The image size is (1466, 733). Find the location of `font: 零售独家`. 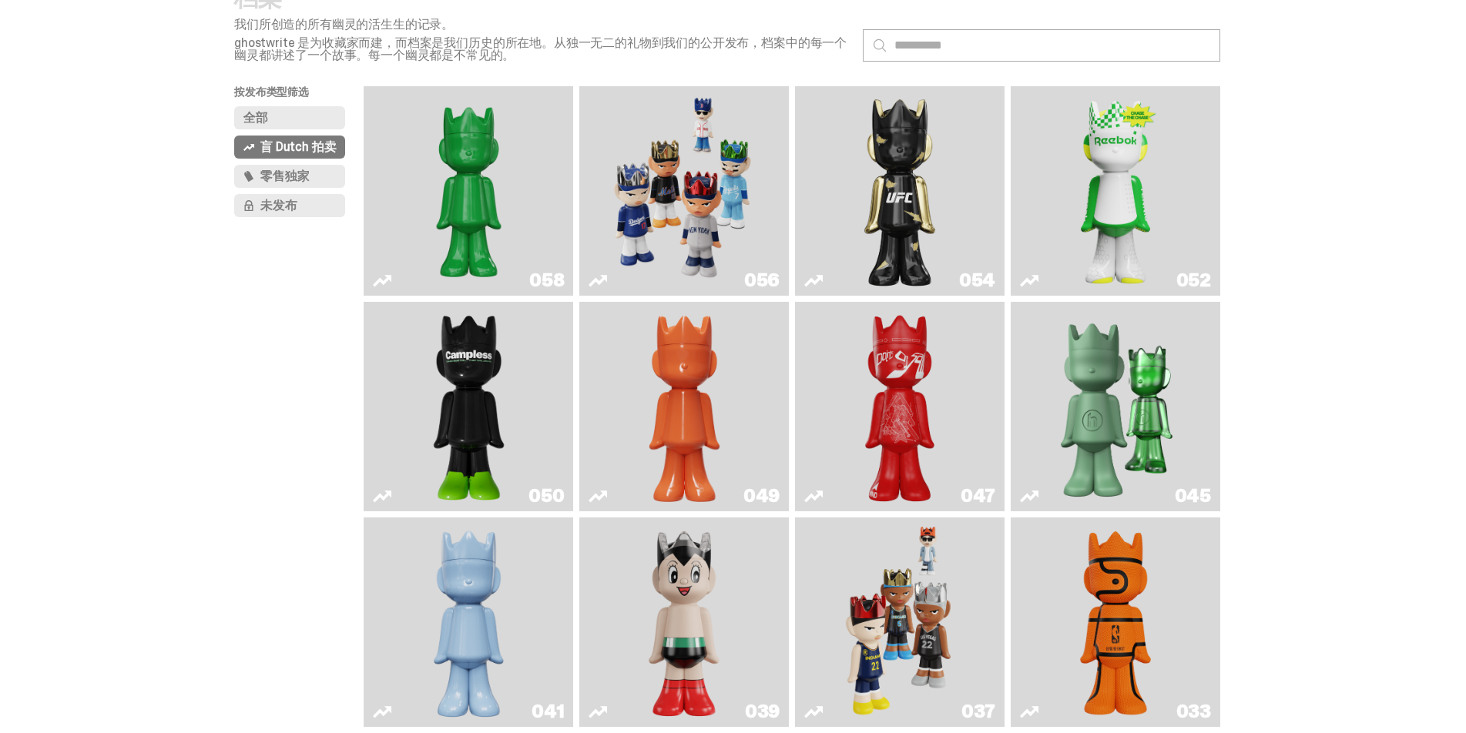

font: 零售独家 is located at coordinates (284, 176).